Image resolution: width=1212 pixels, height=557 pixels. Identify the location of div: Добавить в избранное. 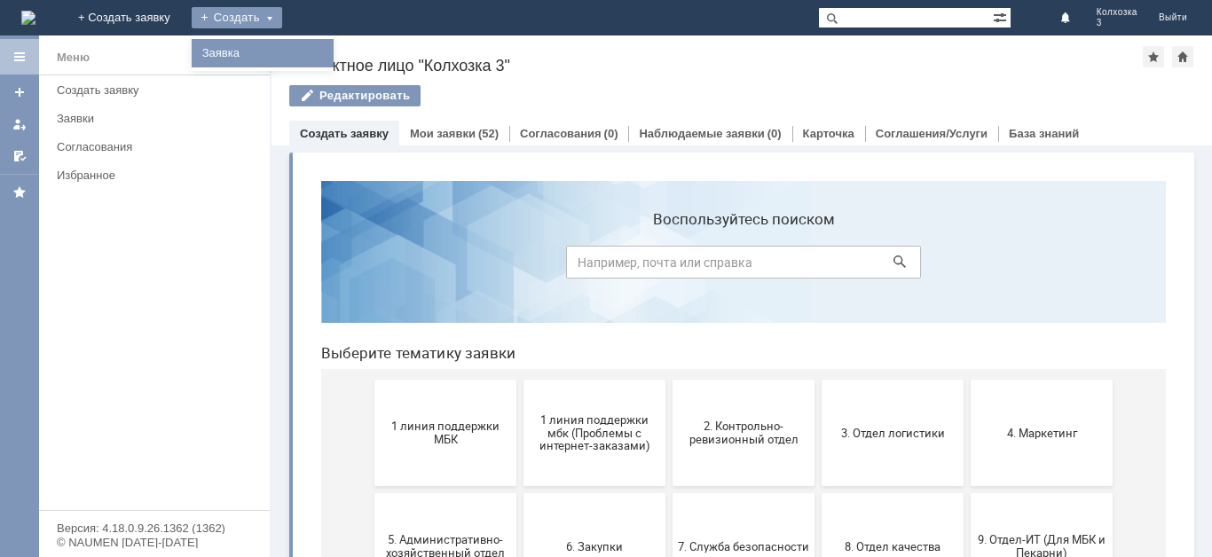
(1153, 57).